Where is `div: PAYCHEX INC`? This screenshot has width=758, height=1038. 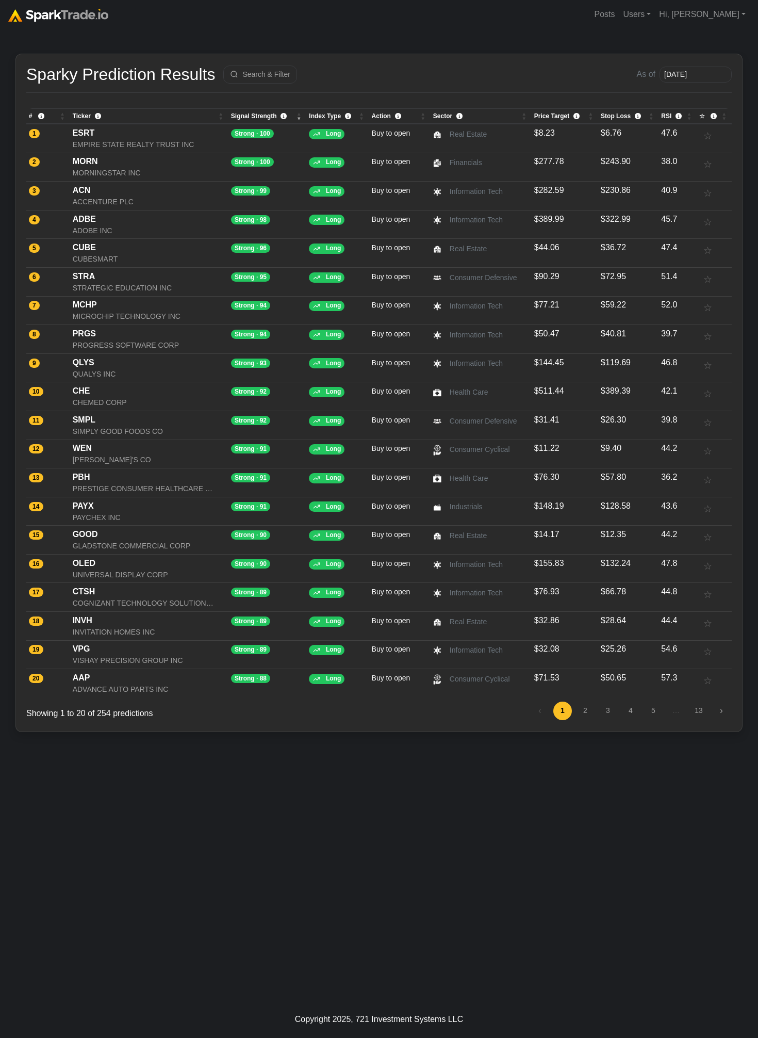 div: PAYCHEX INC is located at coordinates (150, 517).